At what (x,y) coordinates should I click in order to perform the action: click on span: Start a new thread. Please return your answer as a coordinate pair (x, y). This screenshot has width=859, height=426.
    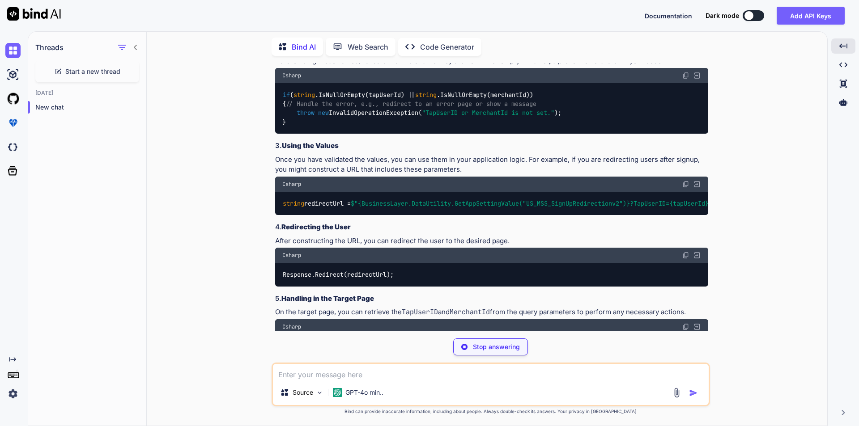
    Looking at the image, I should click on (93, 72).